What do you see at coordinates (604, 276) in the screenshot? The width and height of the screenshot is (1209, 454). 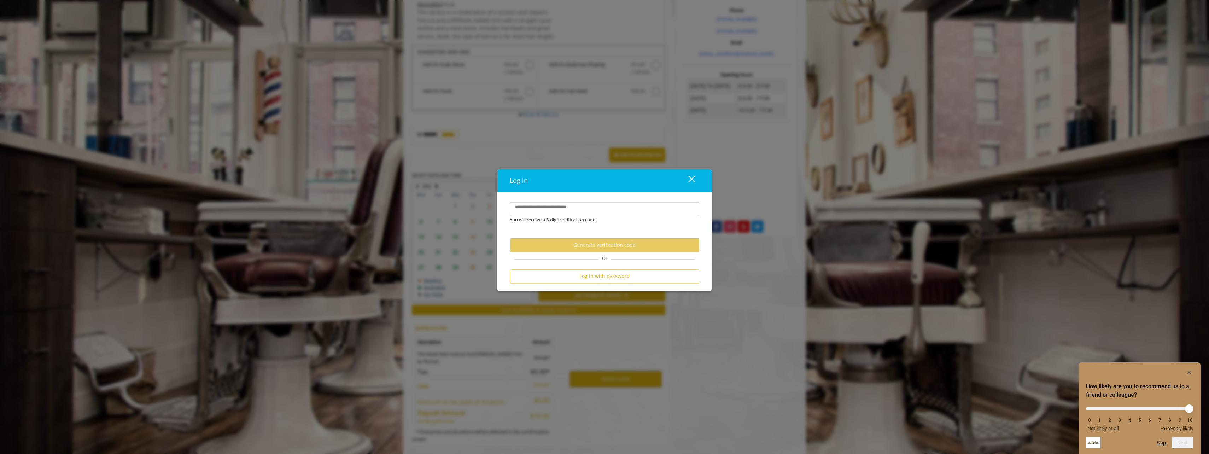 I see `button: Log in with password` at bounding box center [604, 276].